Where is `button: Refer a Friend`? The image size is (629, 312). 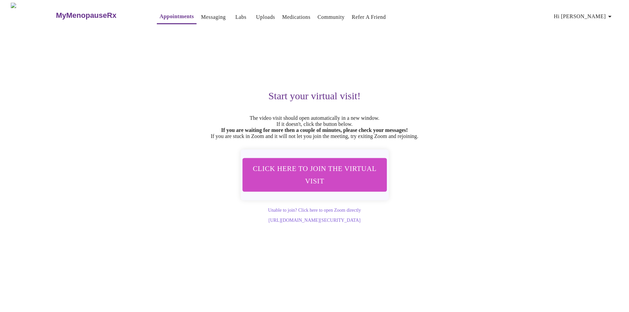 button: Refer a Friend is located at coordinates (369, 17).